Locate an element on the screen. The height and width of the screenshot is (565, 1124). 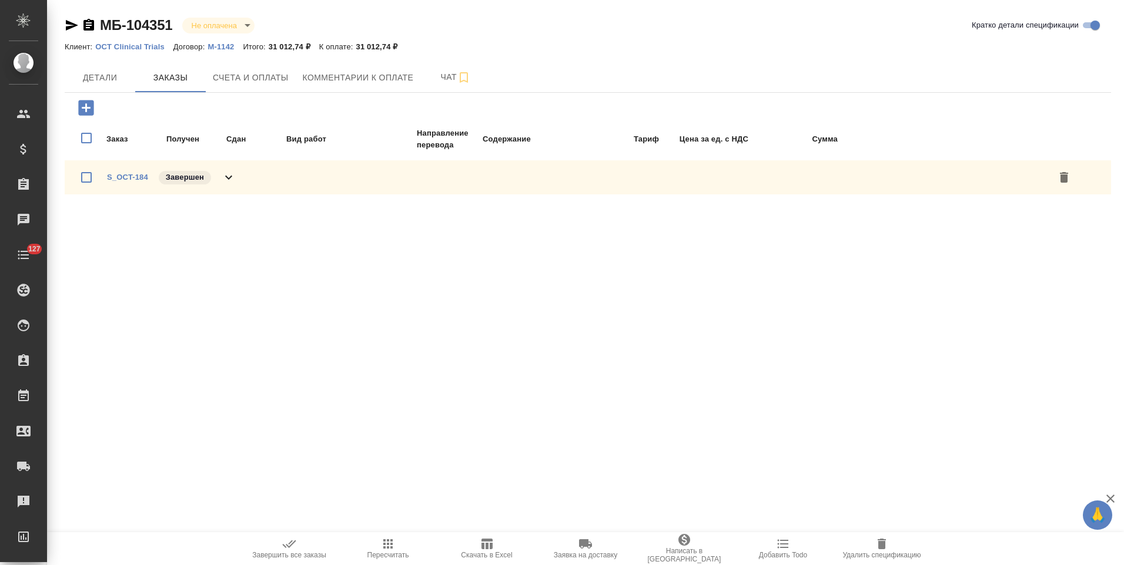
button: Добавить заказ is located at coordinates (86, 108).